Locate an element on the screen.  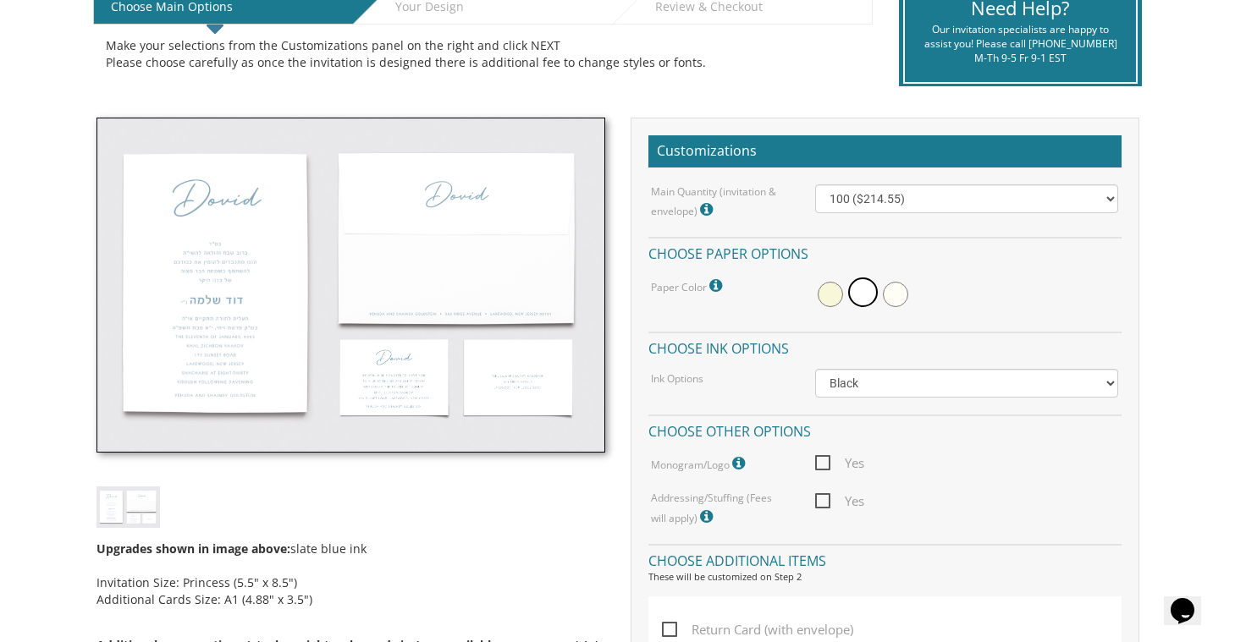
label: Main Quantity (invitation & envelope) is located at coordinates (720, 202).